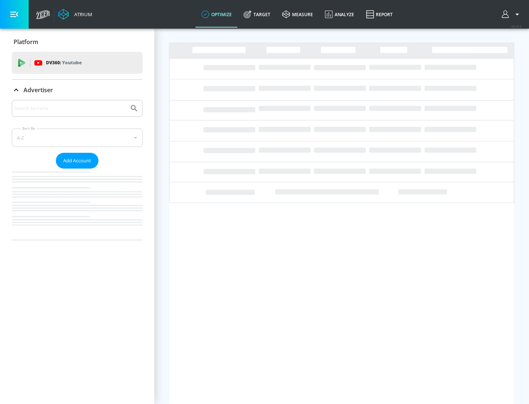 Image resolution: width=529 pixels, height=404 pixels. Describe the element at coordinates (82, 14) in the screenshot. I see `div: Atrium` at that location.